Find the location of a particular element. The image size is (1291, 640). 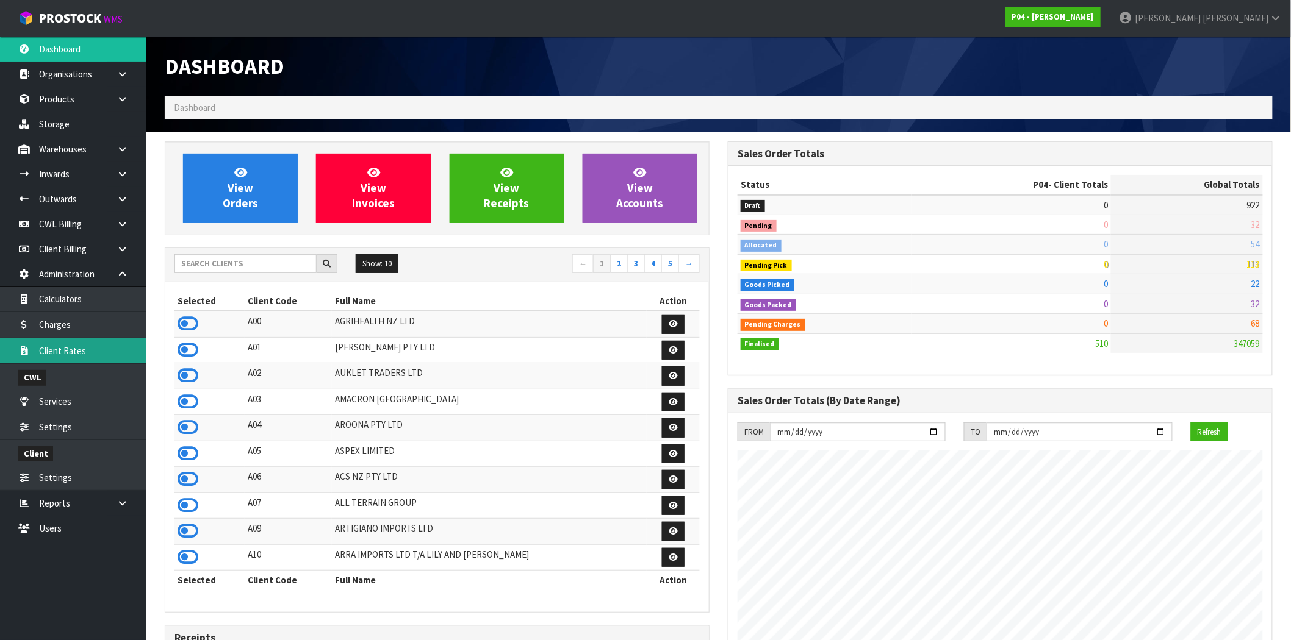

td: A07 is located at coordinates (288, 506).